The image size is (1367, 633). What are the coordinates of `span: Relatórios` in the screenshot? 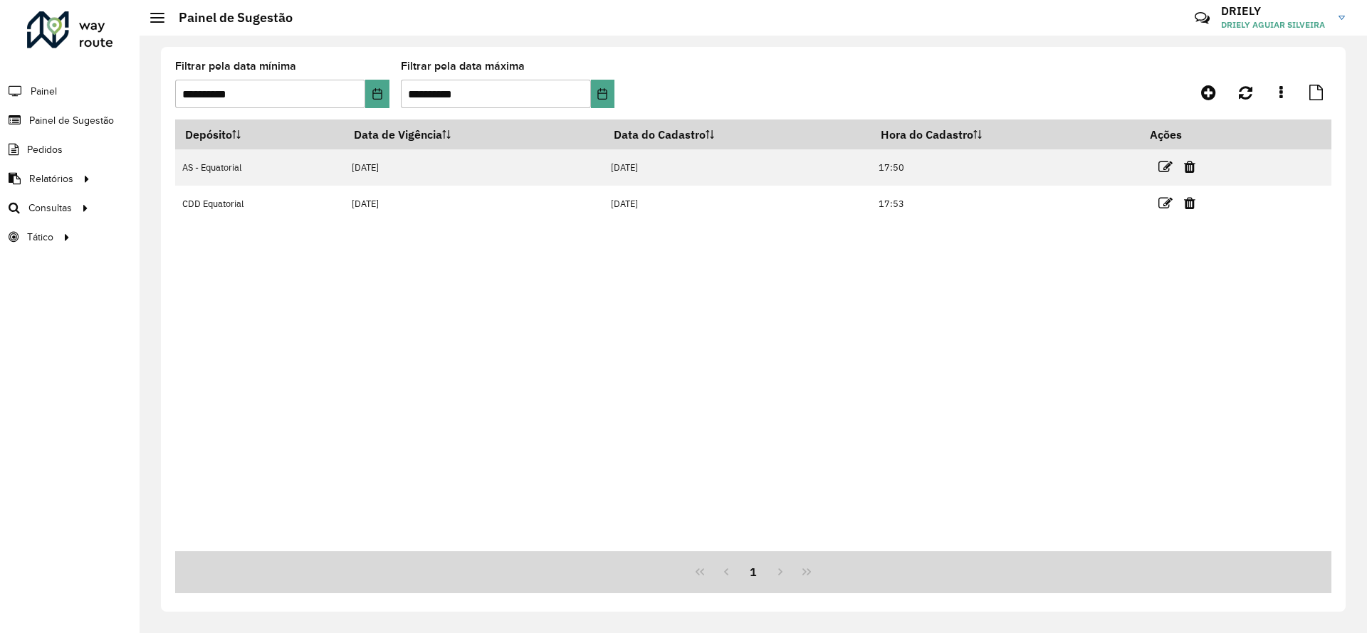 It's located at (51, 179).